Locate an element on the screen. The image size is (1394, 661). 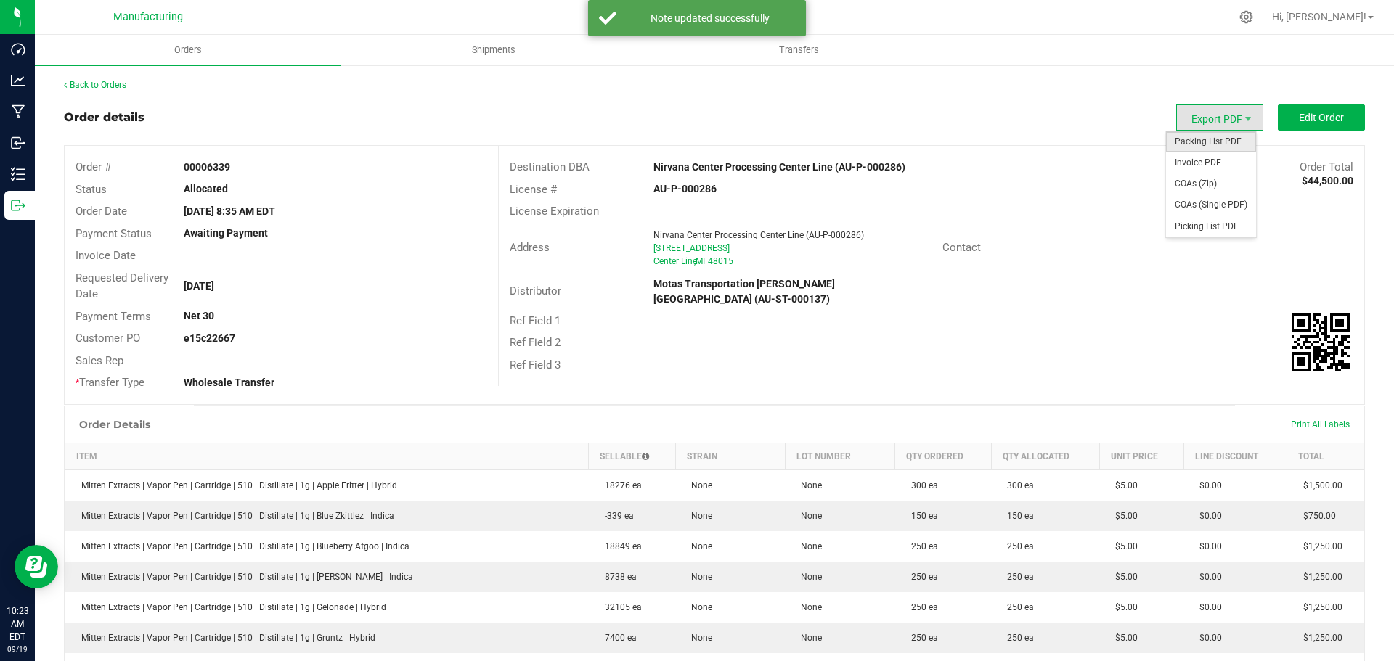
span: Transfer Type is located at coordinates (110, 383).